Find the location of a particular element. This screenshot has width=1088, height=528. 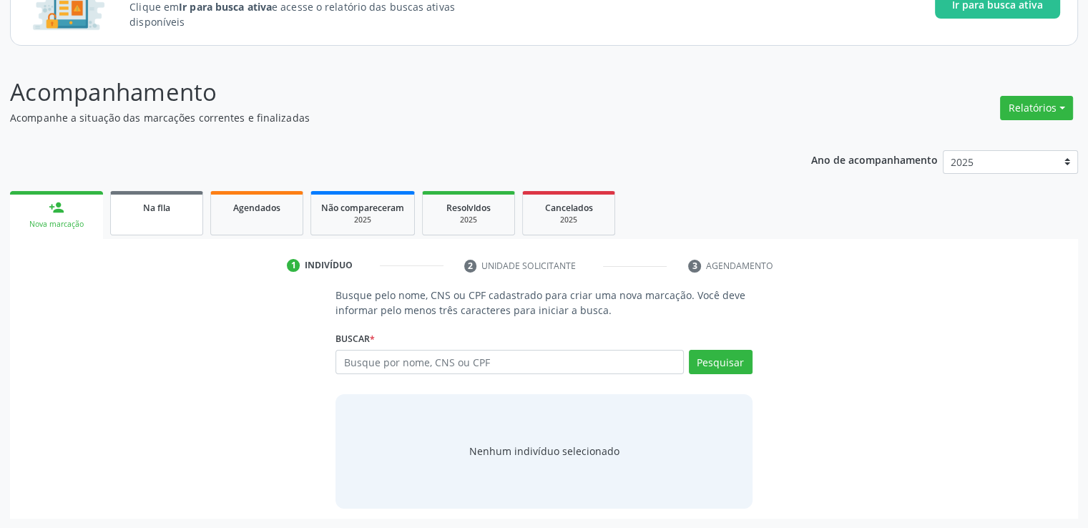

button: Pesquisar is located at coordinates (721, 362).